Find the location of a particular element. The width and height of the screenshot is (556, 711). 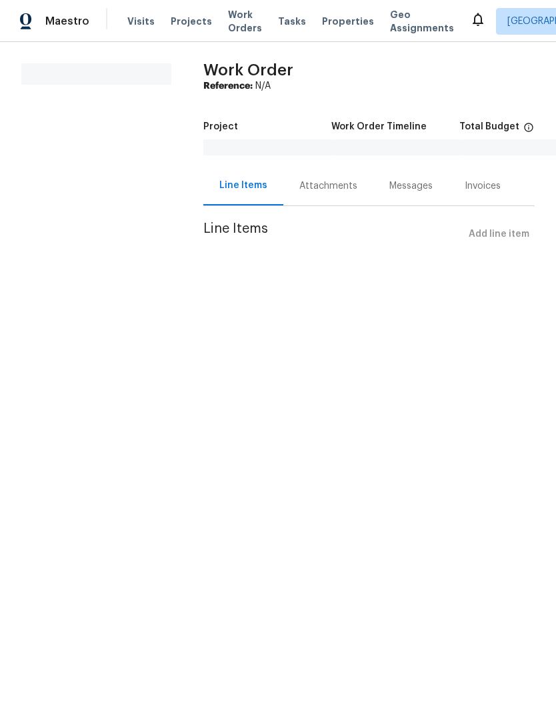

span: Line Items is located at coordinates (333, 234).